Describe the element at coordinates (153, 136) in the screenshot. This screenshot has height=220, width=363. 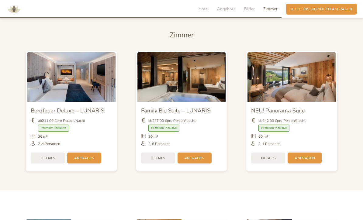
I see `span: 90 m²` at that location.